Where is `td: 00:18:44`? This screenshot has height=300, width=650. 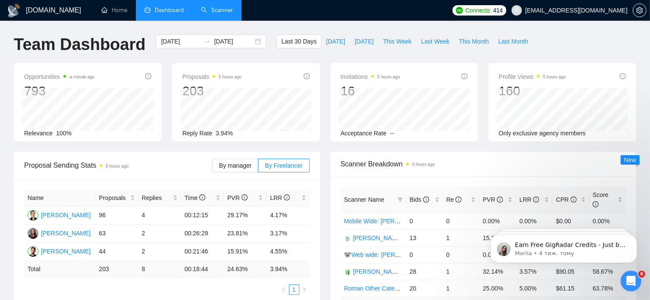
td: 00:18:44 is located at coordinates (202, 269).